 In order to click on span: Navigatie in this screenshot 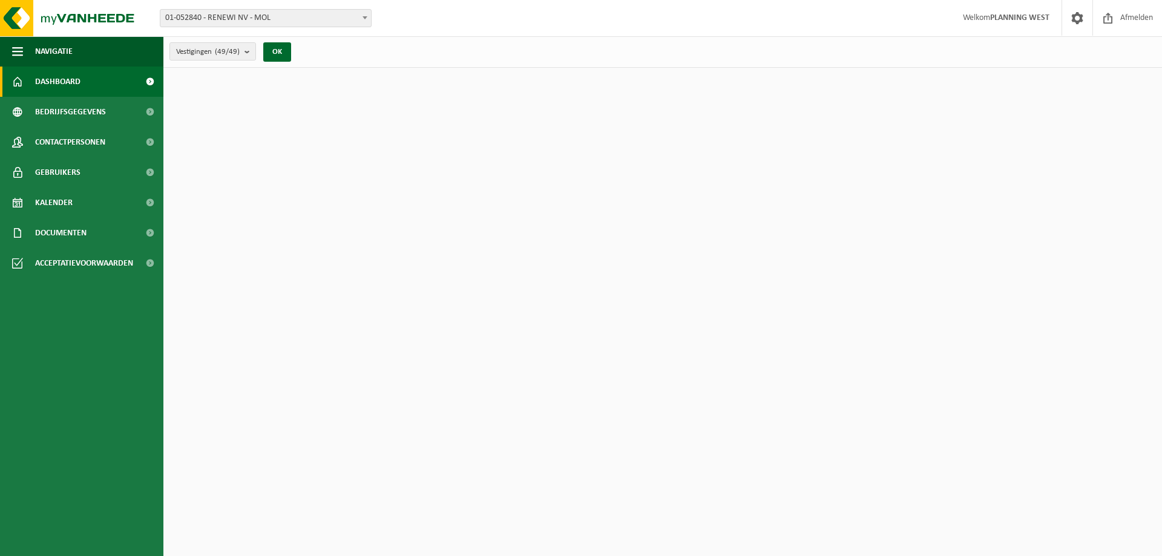, I will do `click(54, 51)`.